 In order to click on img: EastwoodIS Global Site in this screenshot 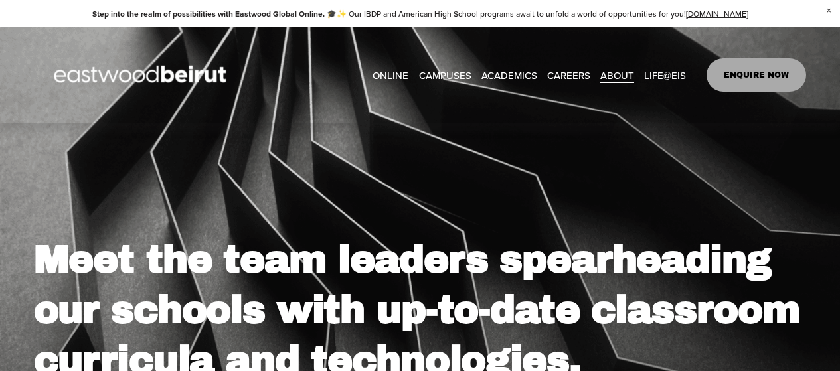, I will do `click(142, 75)`.